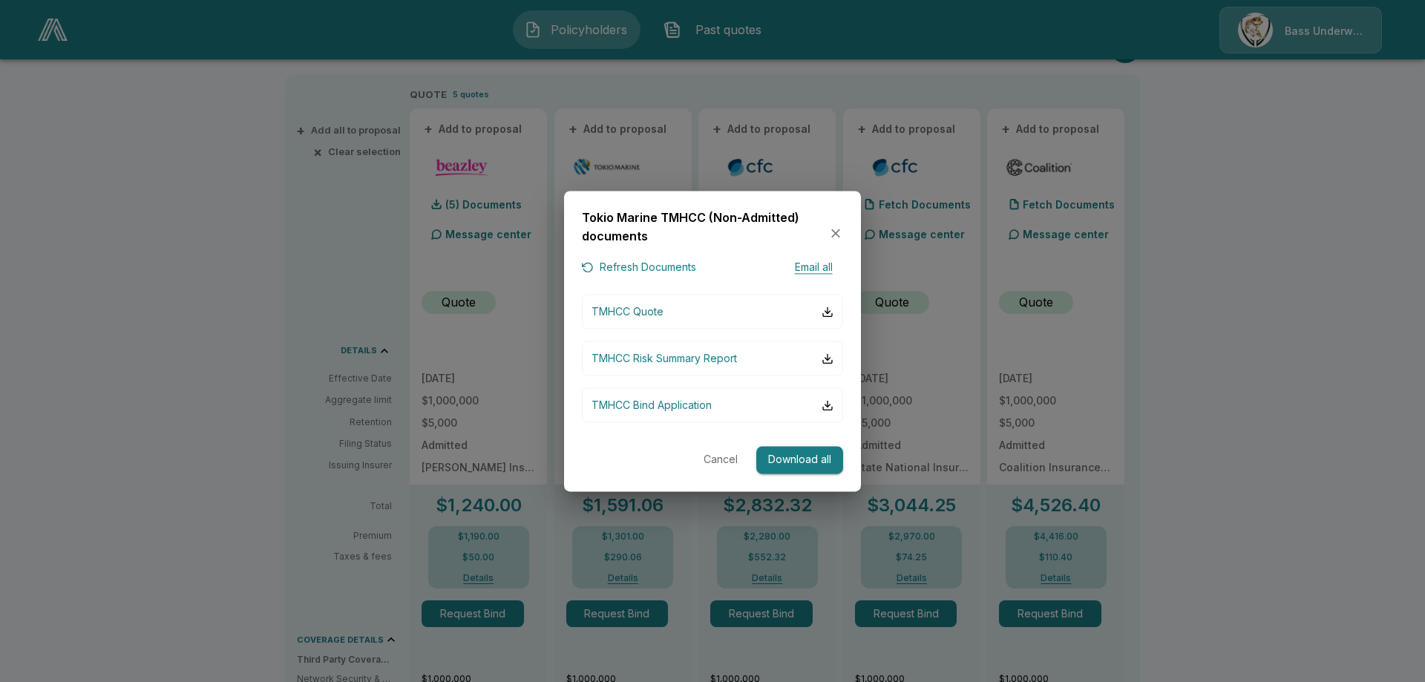 Image resolution: width=1425 pixels, height=682 pixels. What do you see at coordinates (814, 267) in the screenshot?
I see `button: Email all` at bounding box center [814, 267].